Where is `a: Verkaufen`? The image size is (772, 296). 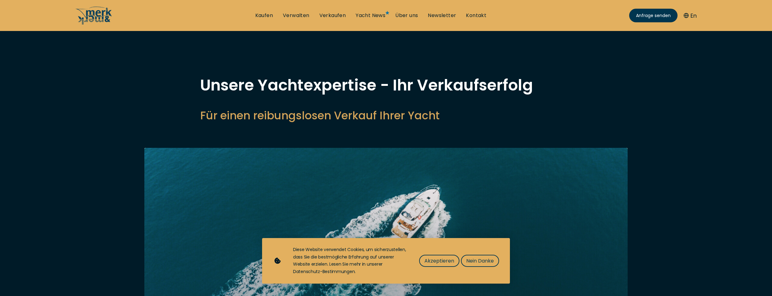 a: Verkaufen is located at coordinates (333, 15).